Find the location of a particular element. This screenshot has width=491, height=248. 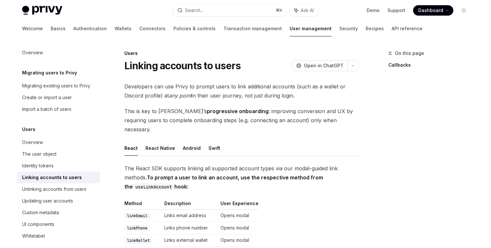

button: Ask AI is located at coordinates (304, 10).